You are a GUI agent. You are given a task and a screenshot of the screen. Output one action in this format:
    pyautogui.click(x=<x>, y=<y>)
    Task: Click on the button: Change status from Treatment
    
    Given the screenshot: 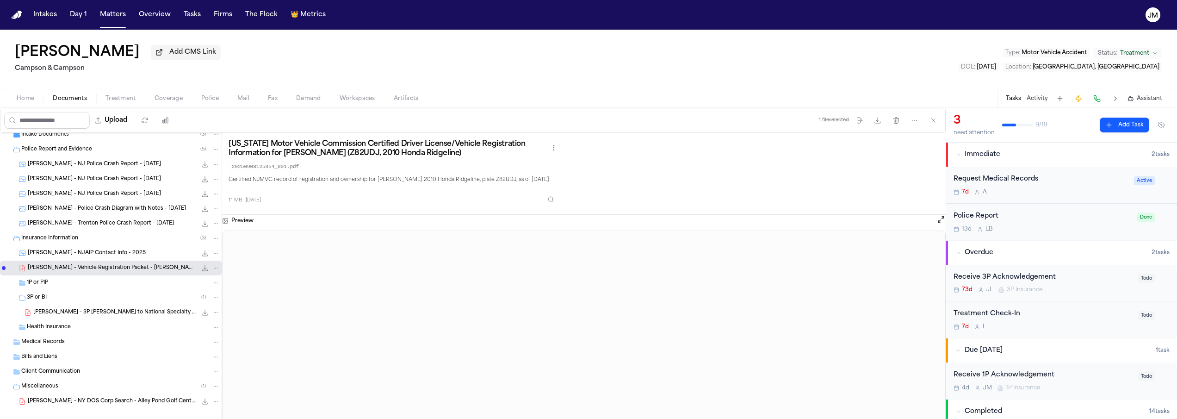 What is the action you would take?
    pyautogui.click(x=1127, y=53)
    